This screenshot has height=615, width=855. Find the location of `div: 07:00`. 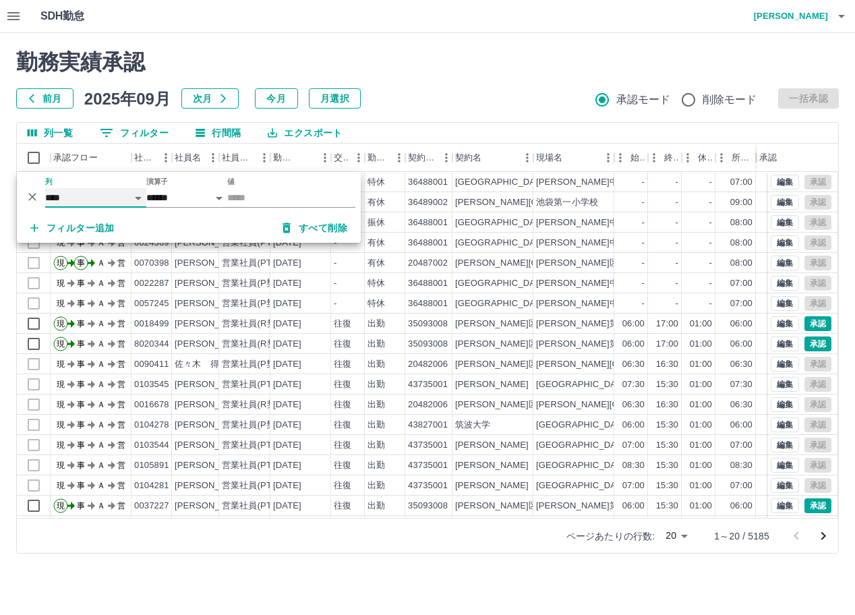

div: 07:00 is located at coordinates (741, 445).